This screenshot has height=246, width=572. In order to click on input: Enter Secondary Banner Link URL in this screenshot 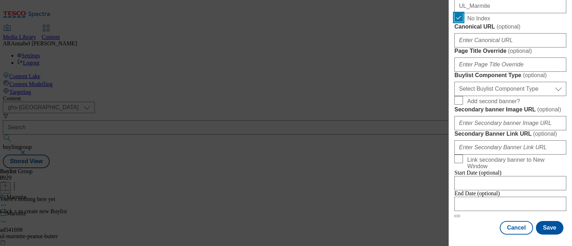, I will do `click(510, 148)`.